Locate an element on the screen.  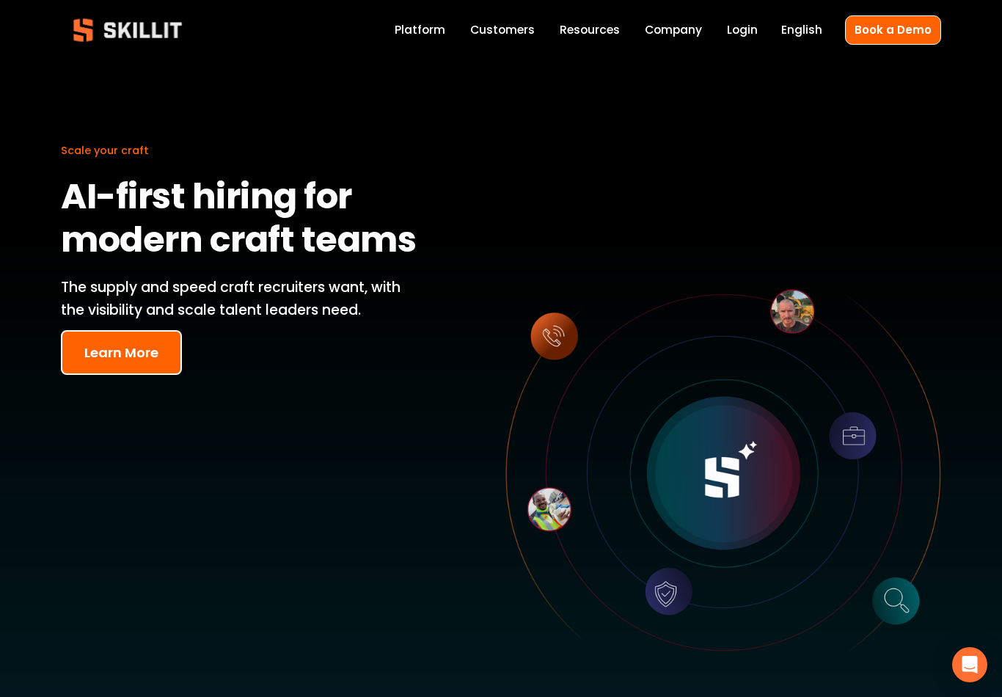
a: Login is located at coordinates (742, 30).